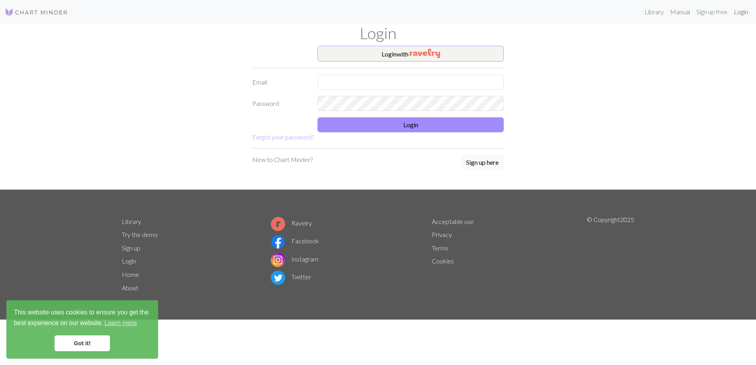 Image resolution: width=756 pixels, height=365 pixels. What do you see at coordinates (36, 12) in the screenshot?
I see `img: Logo` at bounding box center [36, 12].